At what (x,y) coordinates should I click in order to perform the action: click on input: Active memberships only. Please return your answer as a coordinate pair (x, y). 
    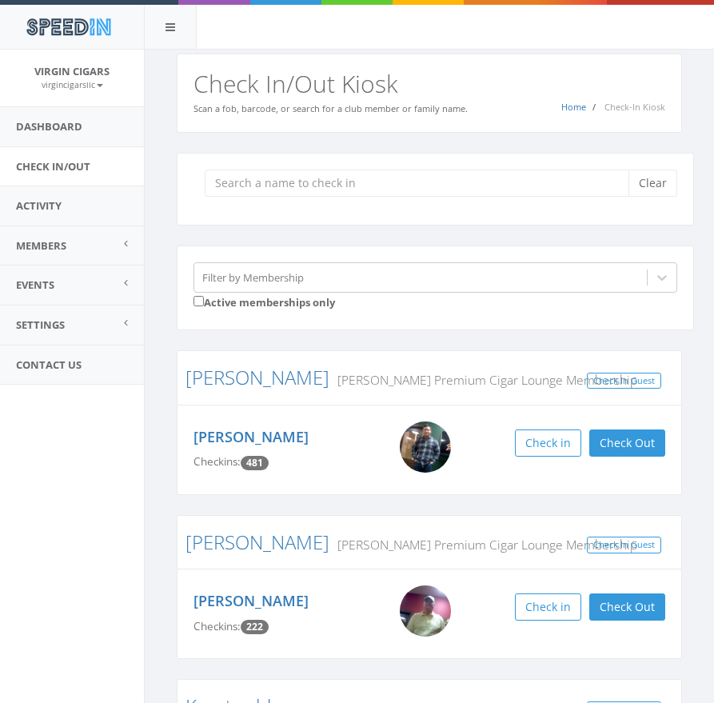
    Looking at the image, I should click on (198, 301).